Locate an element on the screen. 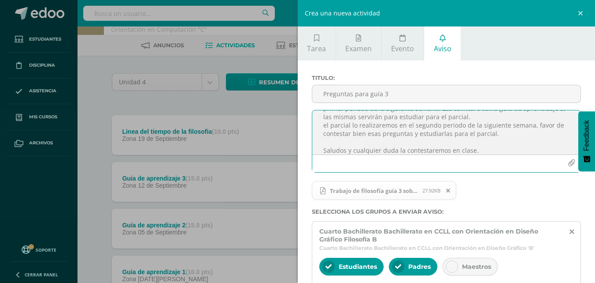 This screenshot has height=283, width=595. a: Aviso is located at coordinates (442, 43).